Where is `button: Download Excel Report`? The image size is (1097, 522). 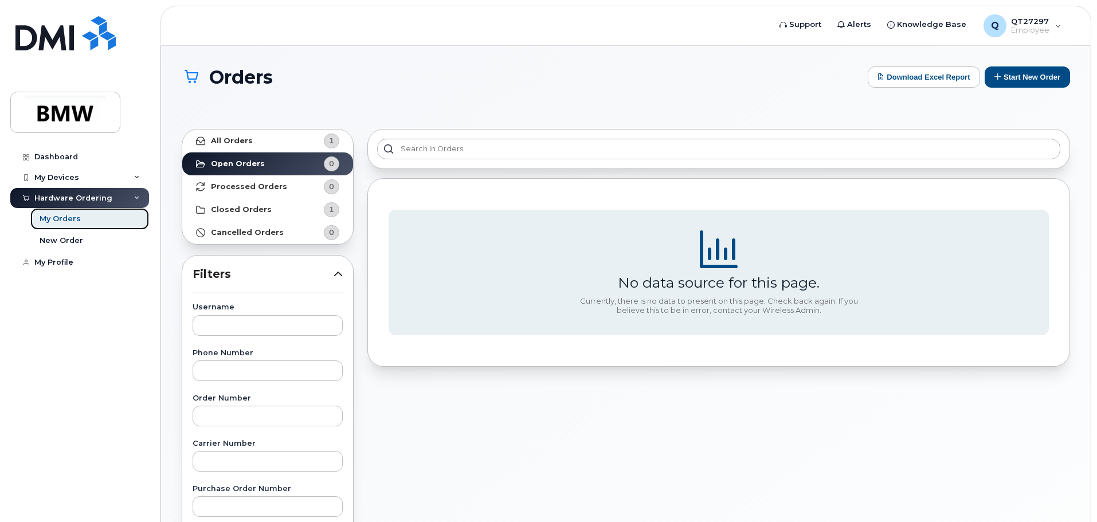 button: Download Excel Report is located at coordinates (924, 77).